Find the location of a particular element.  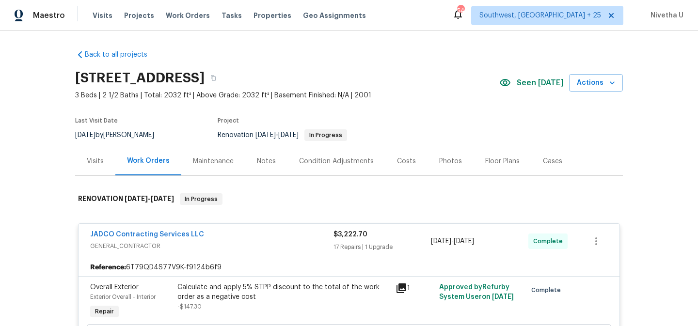

div: 548 is located at coordinates (460, 11).